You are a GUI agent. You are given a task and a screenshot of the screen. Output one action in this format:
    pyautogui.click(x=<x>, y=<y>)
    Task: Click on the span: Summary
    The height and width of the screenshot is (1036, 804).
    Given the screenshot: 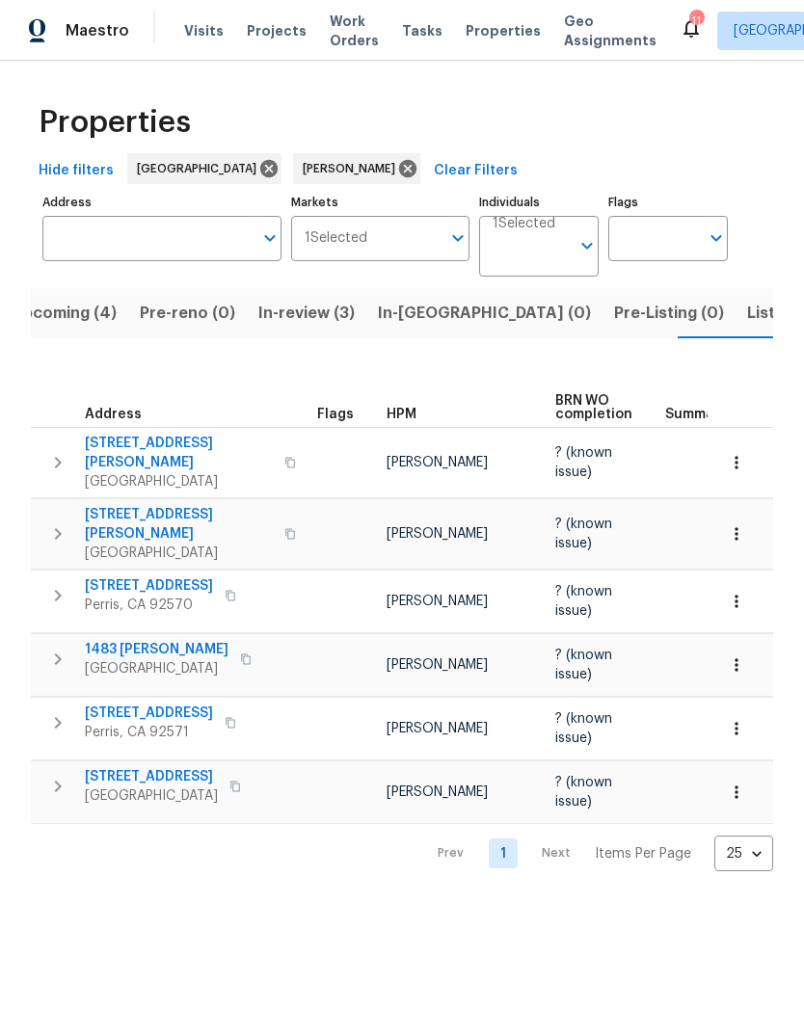 What is the action you would take?
    pyautogui.click(x=696, y=415)
    